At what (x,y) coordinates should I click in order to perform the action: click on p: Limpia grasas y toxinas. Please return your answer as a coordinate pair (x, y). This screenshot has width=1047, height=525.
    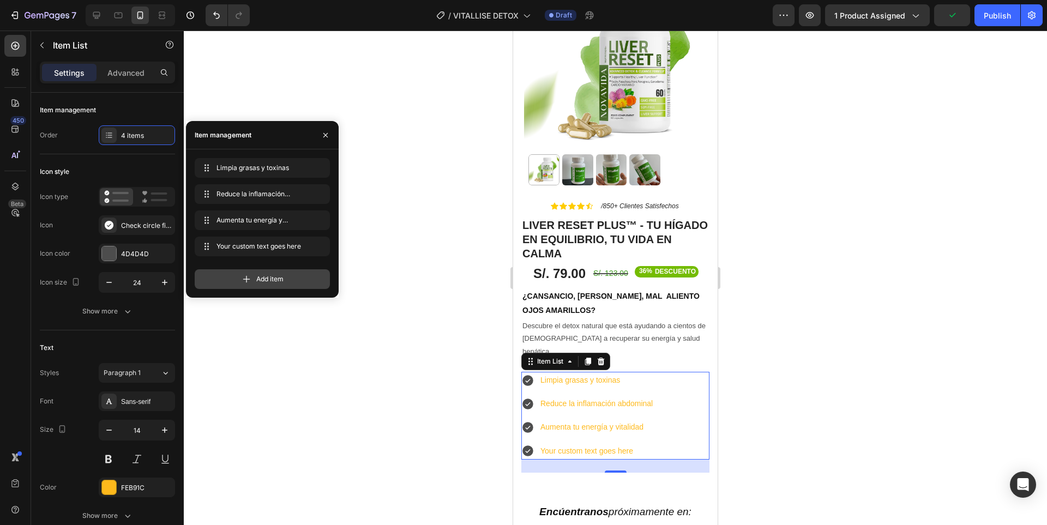
    Looking at the image, I should click on (83, 349).